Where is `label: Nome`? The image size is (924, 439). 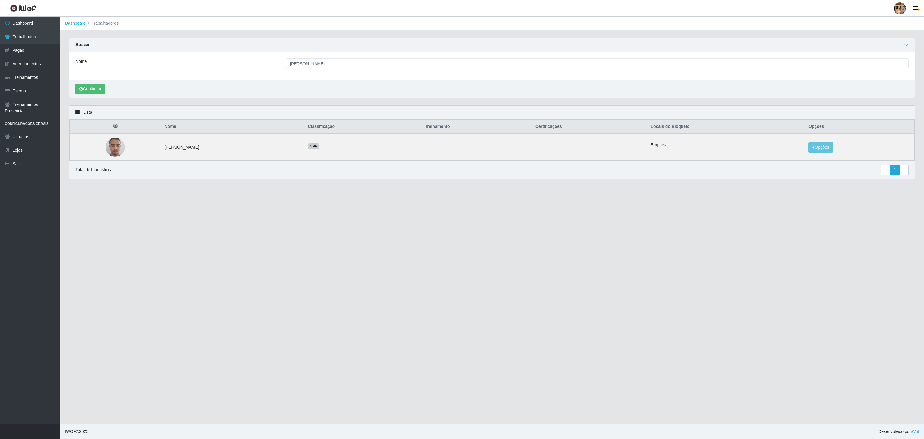
label: Nome is located at coordinates (81, 61).